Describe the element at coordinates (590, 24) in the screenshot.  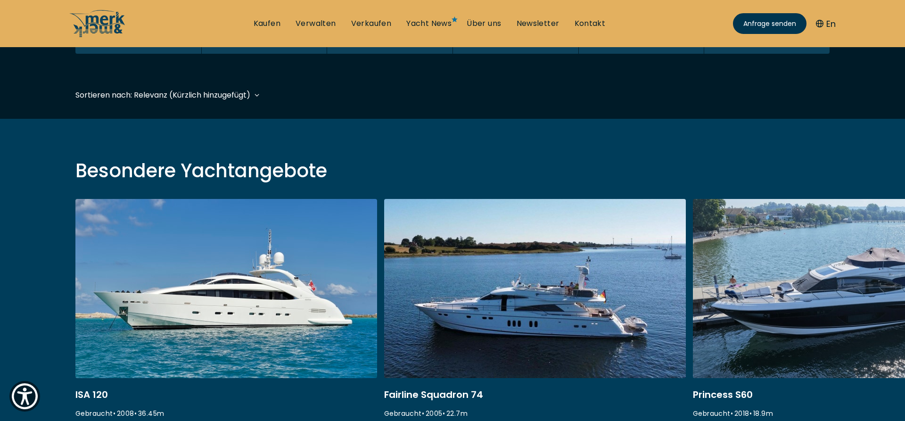
I see `a: Kontakt` at that location.